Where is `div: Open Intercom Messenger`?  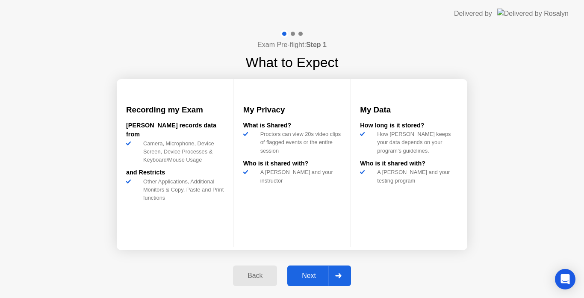 div: Open Intercom Messenger is located at coordinates (565, 279).